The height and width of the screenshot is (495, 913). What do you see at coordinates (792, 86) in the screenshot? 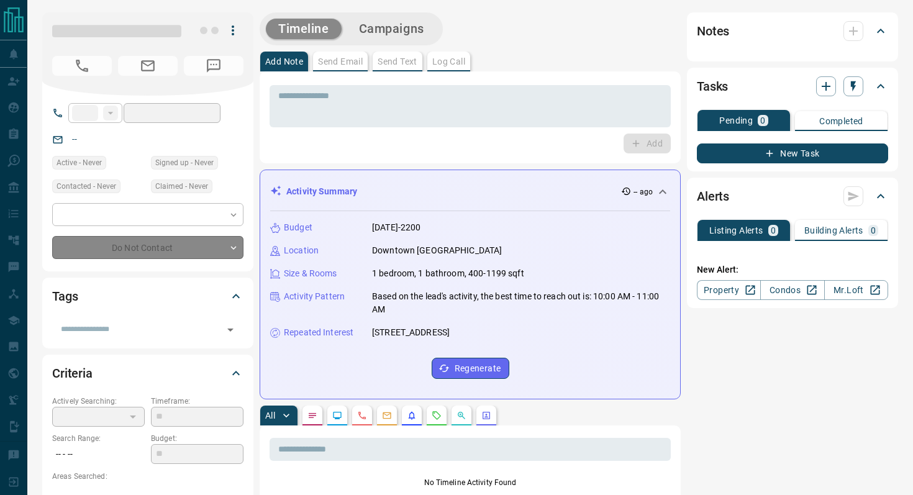
I see `div: Tasks` at bounding box center [792, 86].